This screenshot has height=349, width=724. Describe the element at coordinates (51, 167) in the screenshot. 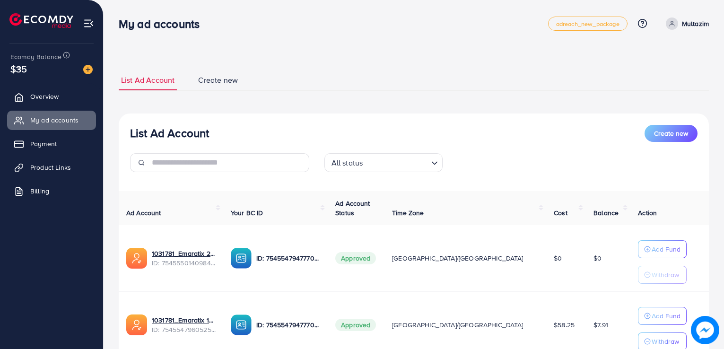

I see `span: Product Links` at that location.